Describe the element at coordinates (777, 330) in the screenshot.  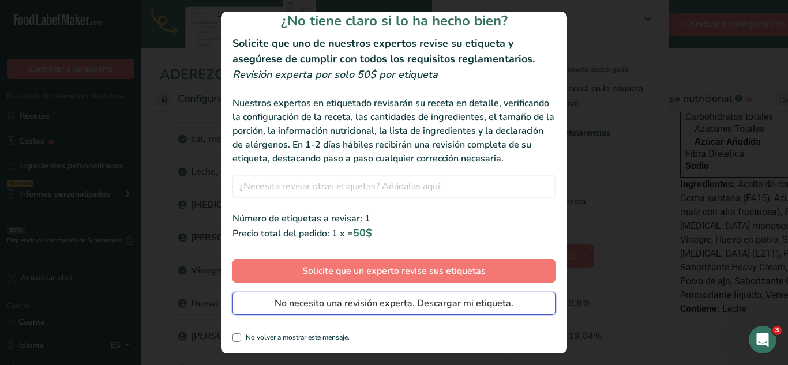
I see `font: 3` at that location.